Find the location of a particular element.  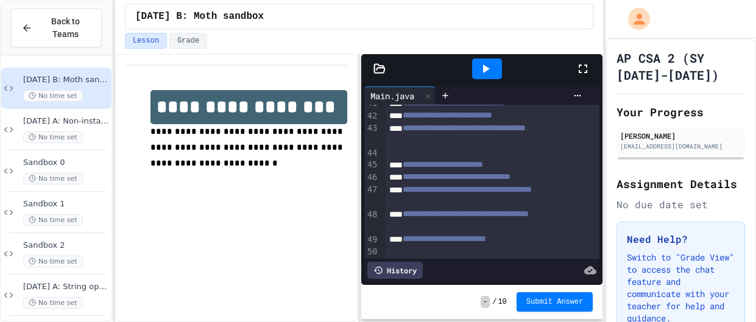

span: Submit Answer is located at coordinates (555, 302).